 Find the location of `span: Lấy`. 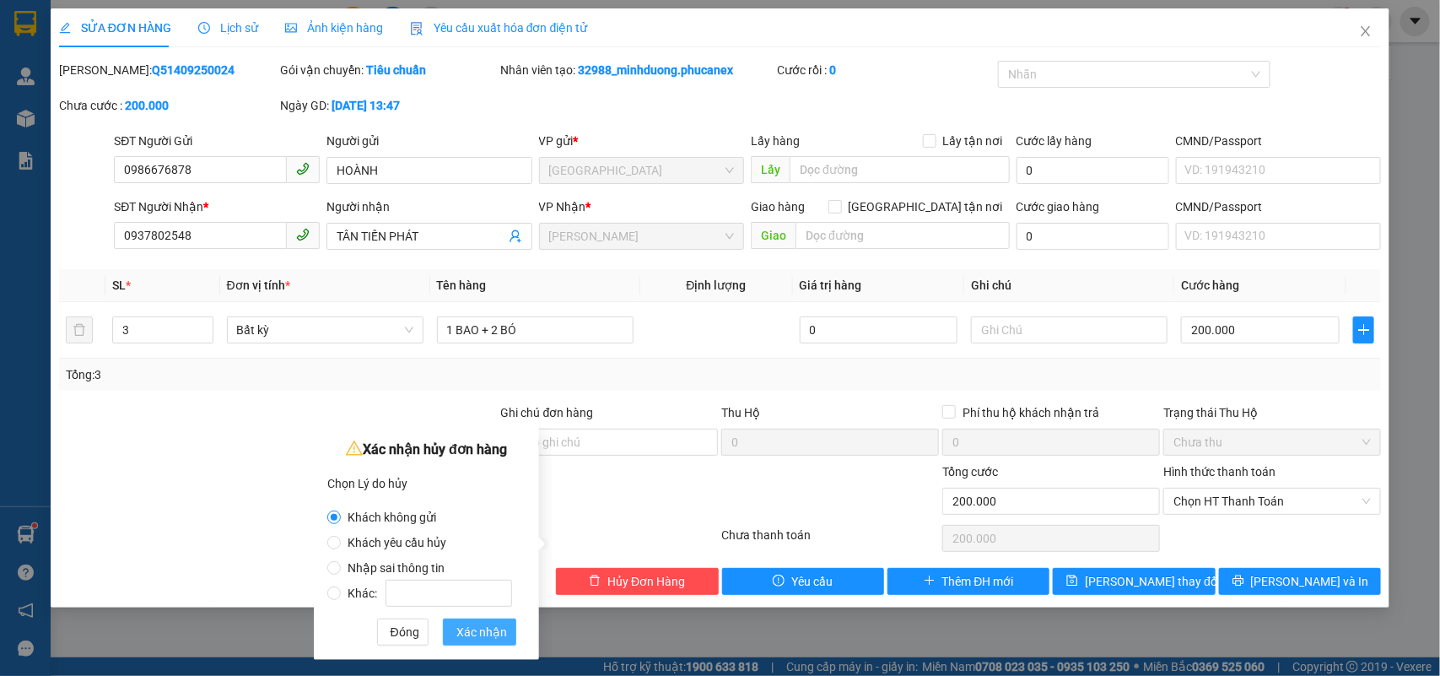

span: Lấy is located at coordinates (770, 170).